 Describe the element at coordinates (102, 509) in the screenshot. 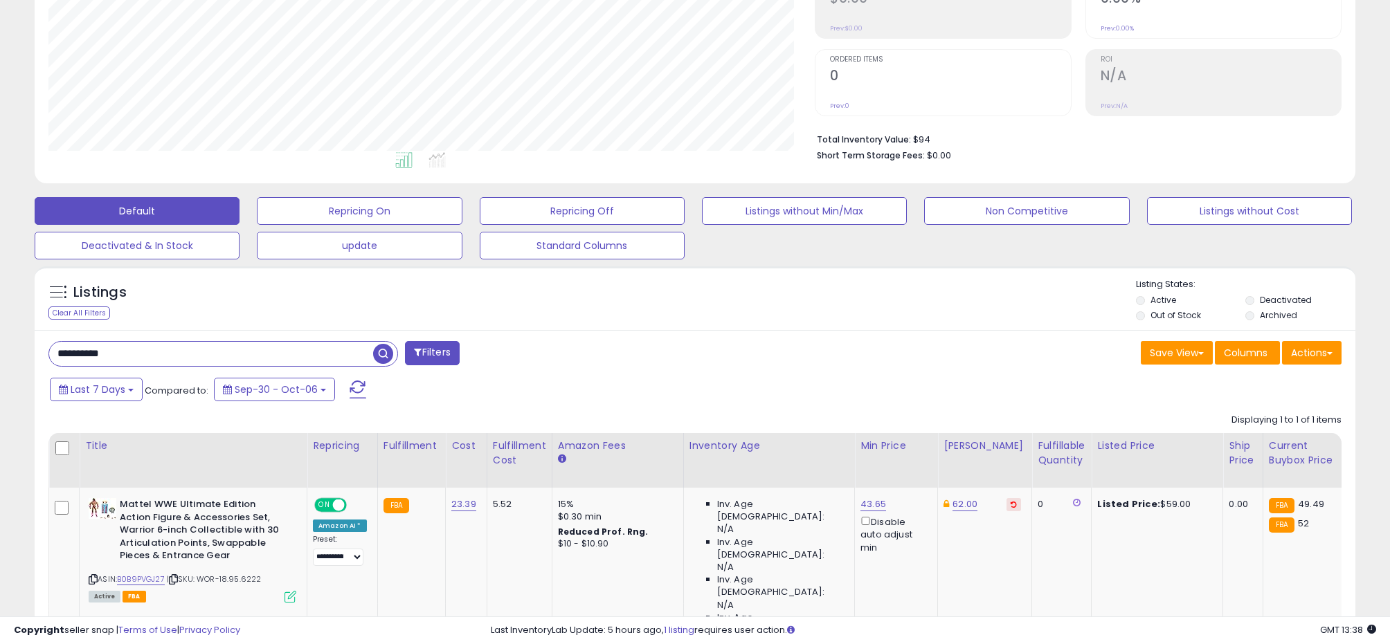

I see `img: 41OKkWKIqqL._SL40_.jpg` at that location.